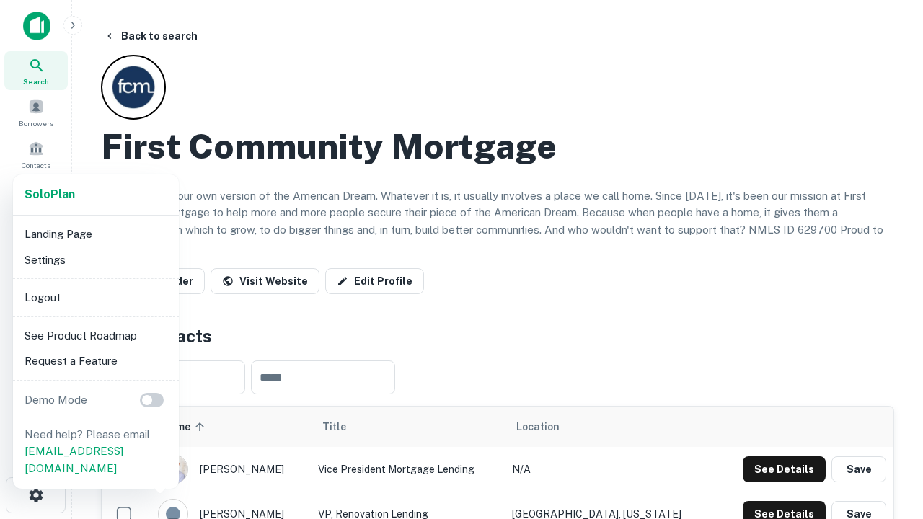 This screenshot has width=923, height=519. What do you see at coordinates (887, 392) in the screenshot?
I see `div: Chat Widget` at bounding box center [887, 392].